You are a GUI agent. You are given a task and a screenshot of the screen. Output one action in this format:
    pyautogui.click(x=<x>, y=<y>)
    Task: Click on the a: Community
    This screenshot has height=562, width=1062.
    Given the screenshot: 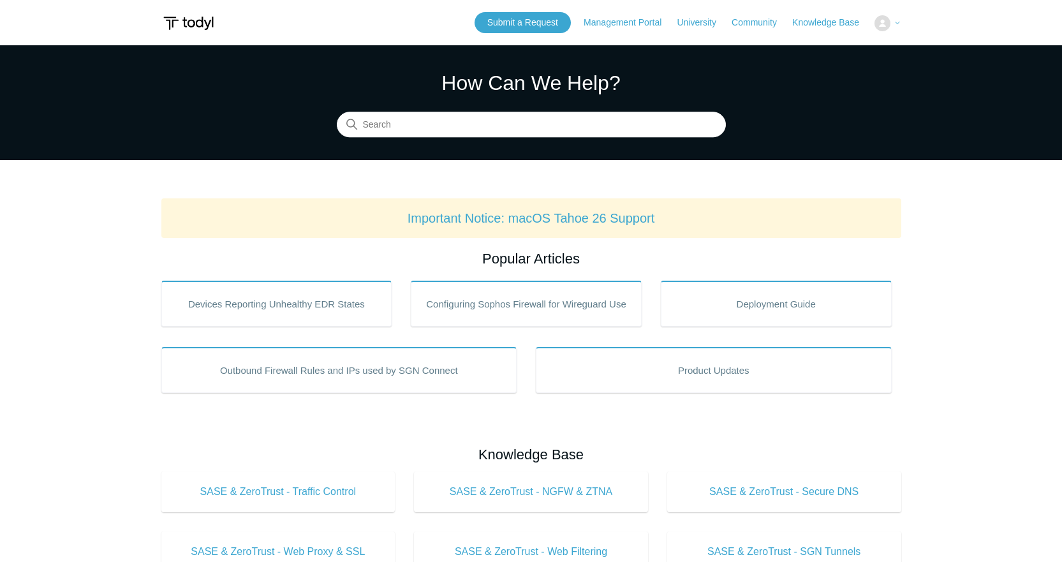 What is the action you would take?
    pyautogui.click(x=760, y=22)
    